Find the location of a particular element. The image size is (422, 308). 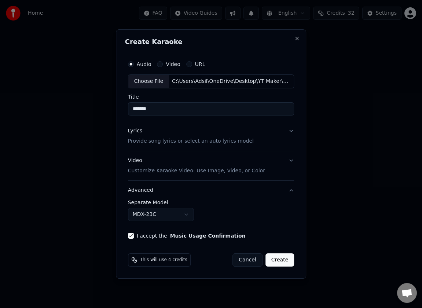

div: Choose File is located at coordinates (149, 81).